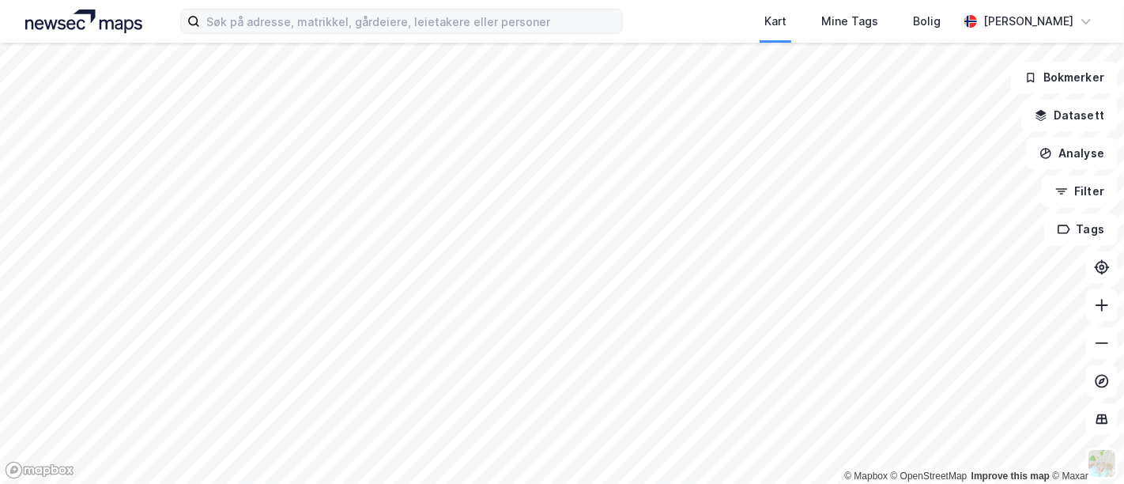 The width and height of the screenshot is (1124, 484). Describe the element at coordinates (84, 21) in the screenshot. I see `img: logo.a4113a55bc3d86da70a041830d287a7e.svg` at that location.